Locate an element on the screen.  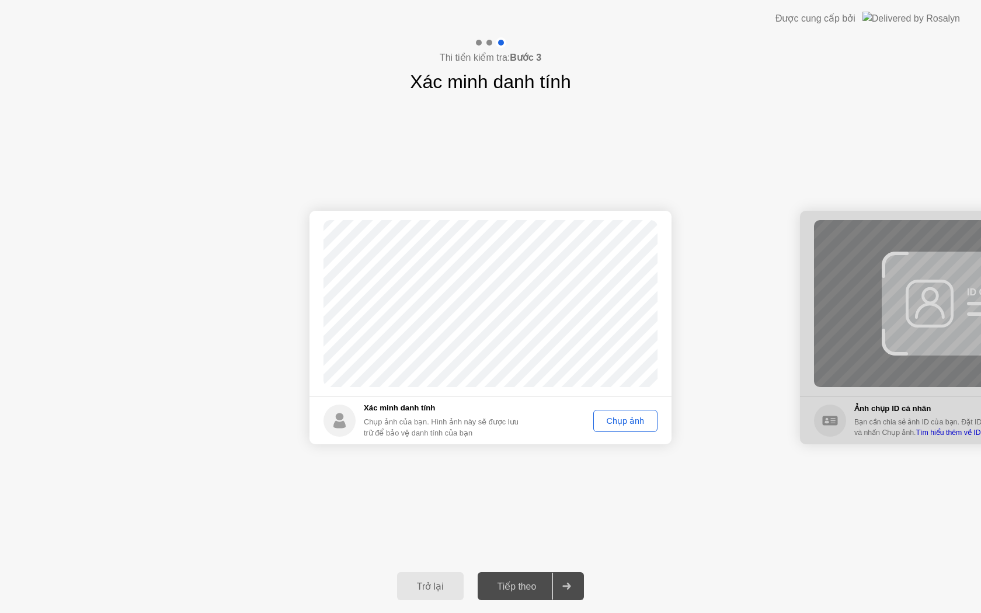
div: Tiếp theo is located at coordinates (517, 586).